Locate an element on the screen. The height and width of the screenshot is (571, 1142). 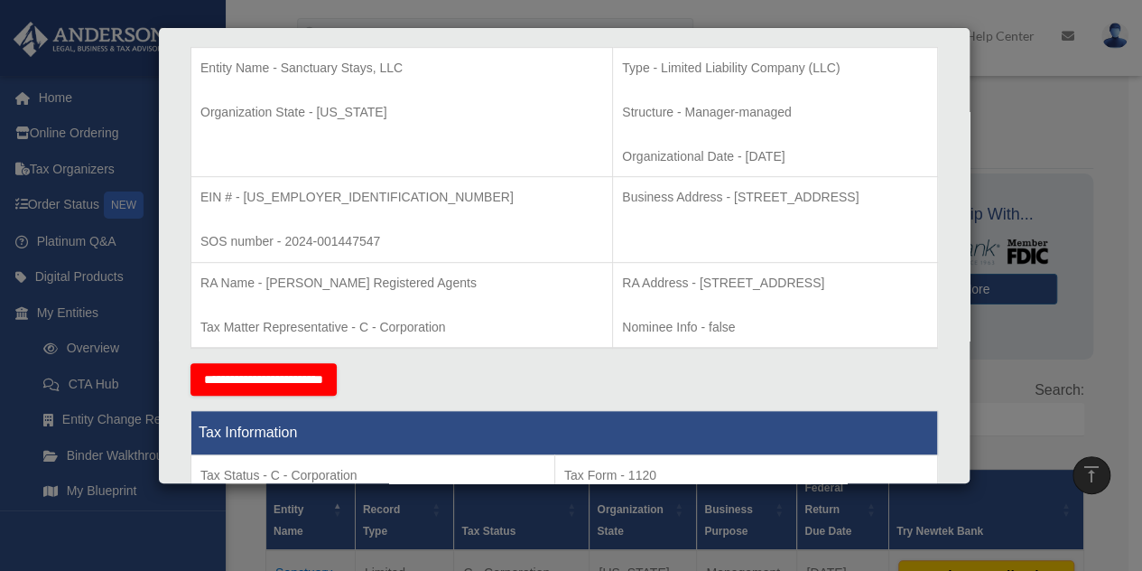
p: Structure - Manager-managed is located at coordinates (775, 112).